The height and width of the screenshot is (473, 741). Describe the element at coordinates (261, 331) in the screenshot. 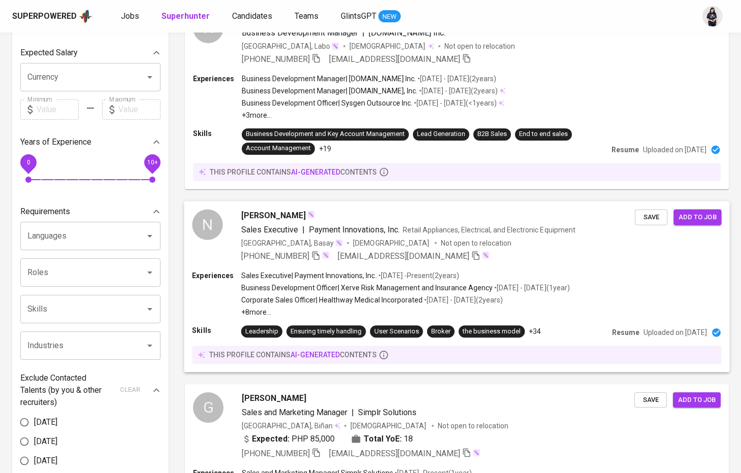

I see `div: Leadership` at that location.